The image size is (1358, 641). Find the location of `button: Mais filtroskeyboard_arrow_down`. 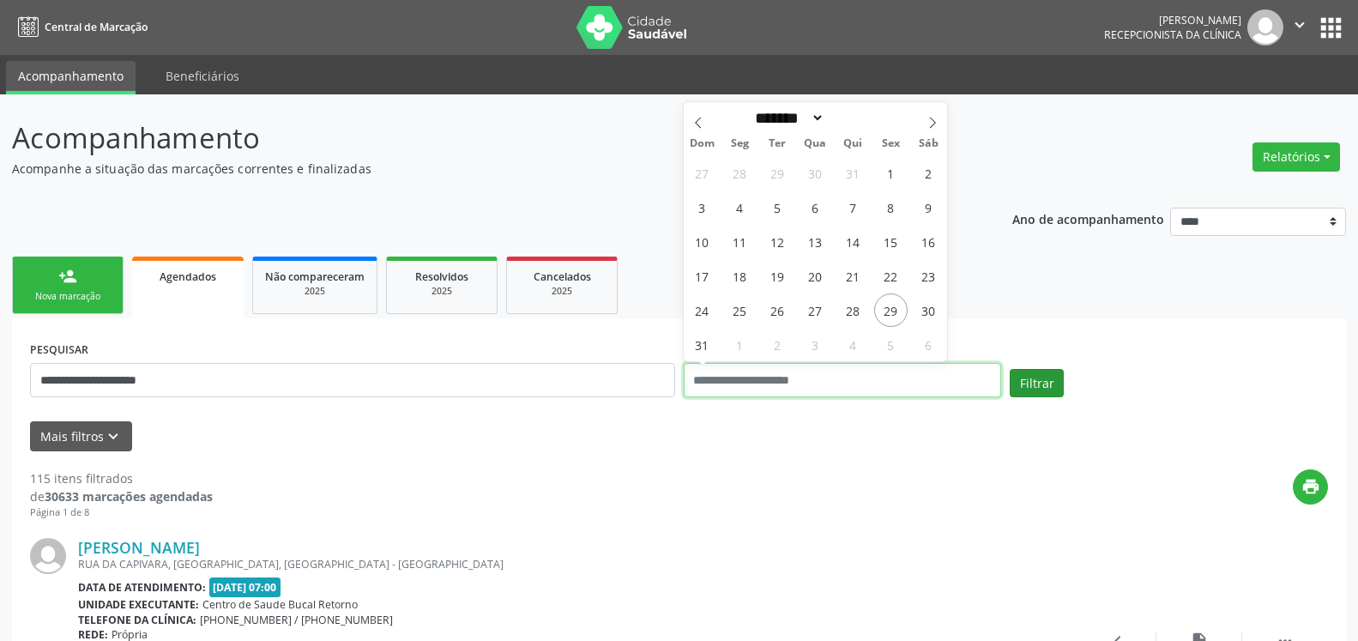

button: Mais filtroskeyboard_arrow_down is located at coordinates (81, 436).